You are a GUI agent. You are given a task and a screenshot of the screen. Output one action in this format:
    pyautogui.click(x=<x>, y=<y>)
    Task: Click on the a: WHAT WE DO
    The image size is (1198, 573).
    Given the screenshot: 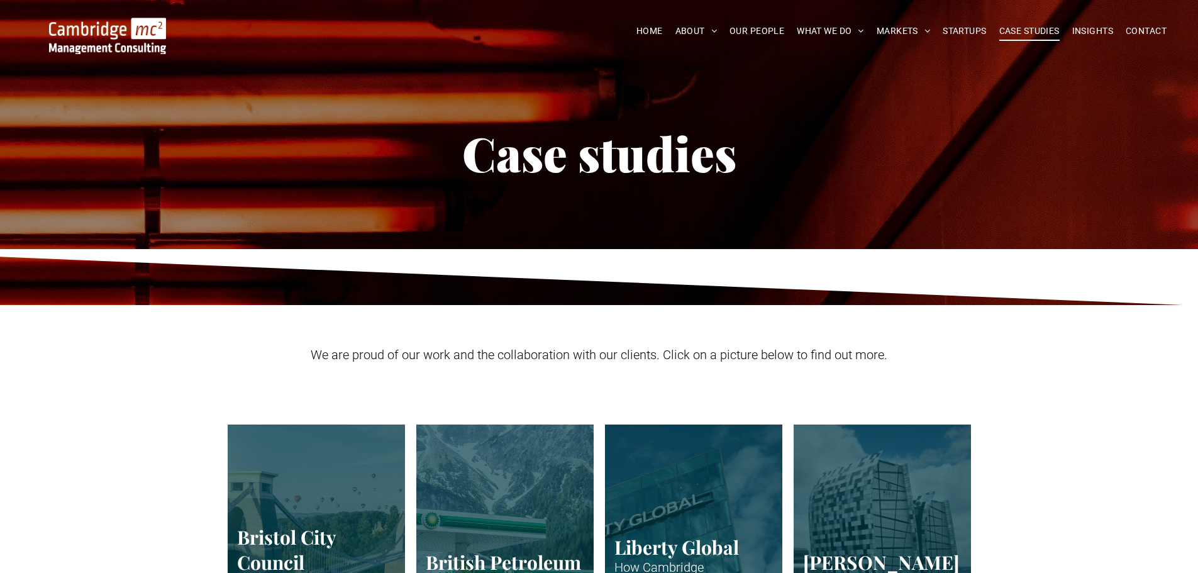 What is the action you would take?
    pyautogui.click(x=830, y=31)
    